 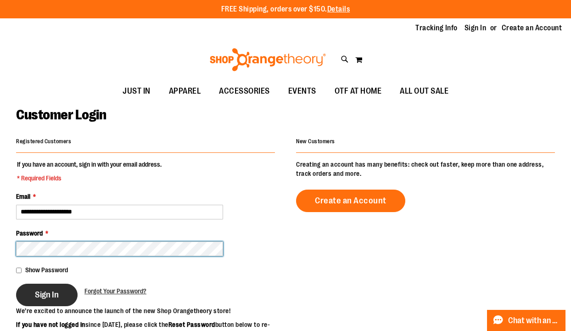 I want to click on a: Details, so click(x=338, y=9).